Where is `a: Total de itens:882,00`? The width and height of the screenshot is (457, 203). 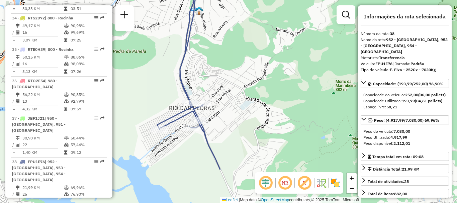
a: Total de itens:882,00 is located at coordinates (405, 193).